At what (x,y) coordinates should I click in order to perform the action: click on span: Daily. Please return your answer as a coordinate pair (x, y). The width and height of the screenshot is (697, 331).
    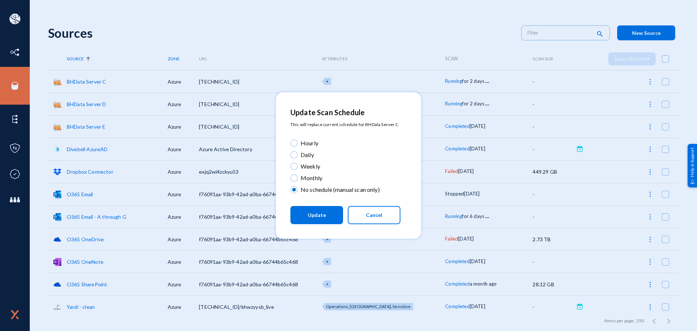
    Looking at the image, I should click on (306, 155).